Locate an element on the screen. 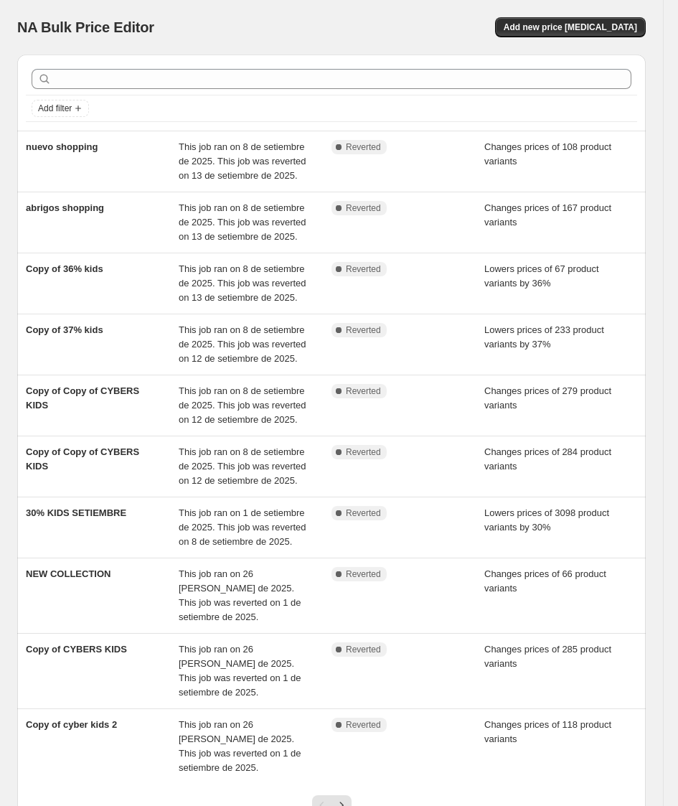 This screenshot has height=806, width=678. span: Copy of CYBERS KIDS is located at coordinates (76, 649).